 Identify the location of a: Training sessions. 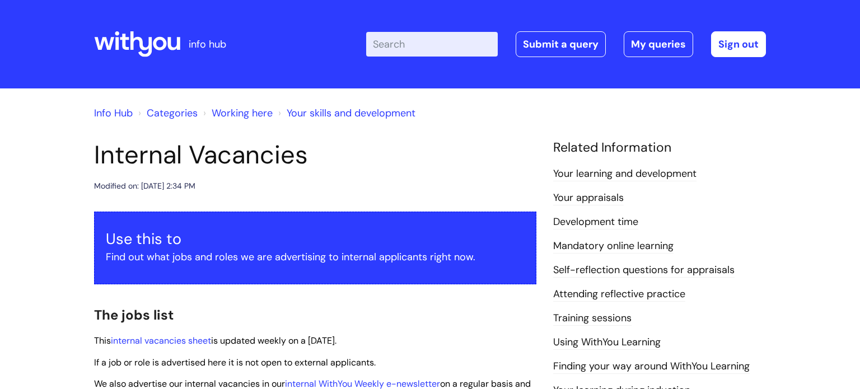
(592, 319).